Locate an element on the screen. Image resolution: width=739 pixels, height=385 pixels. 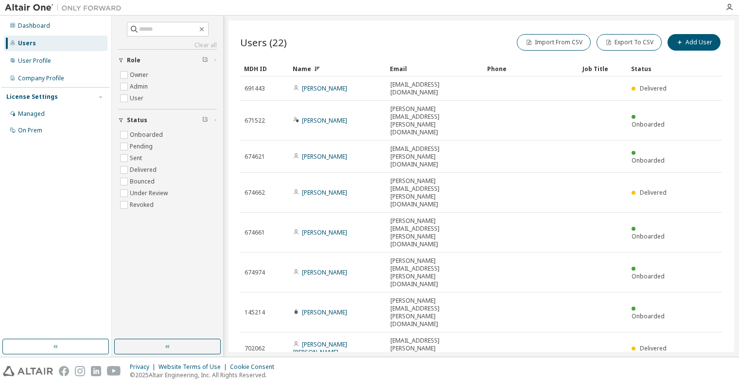
label: Revoked is located at coordinates (142, 205).